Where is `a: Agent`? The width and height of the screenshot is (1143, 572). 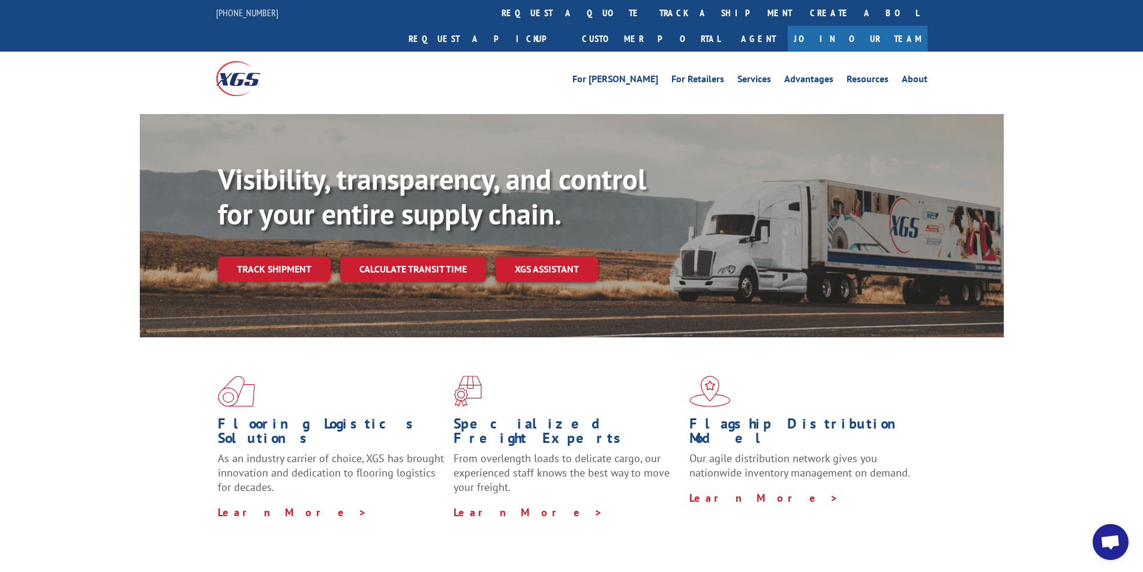
a: Agent is located at coordinates (758, 38).